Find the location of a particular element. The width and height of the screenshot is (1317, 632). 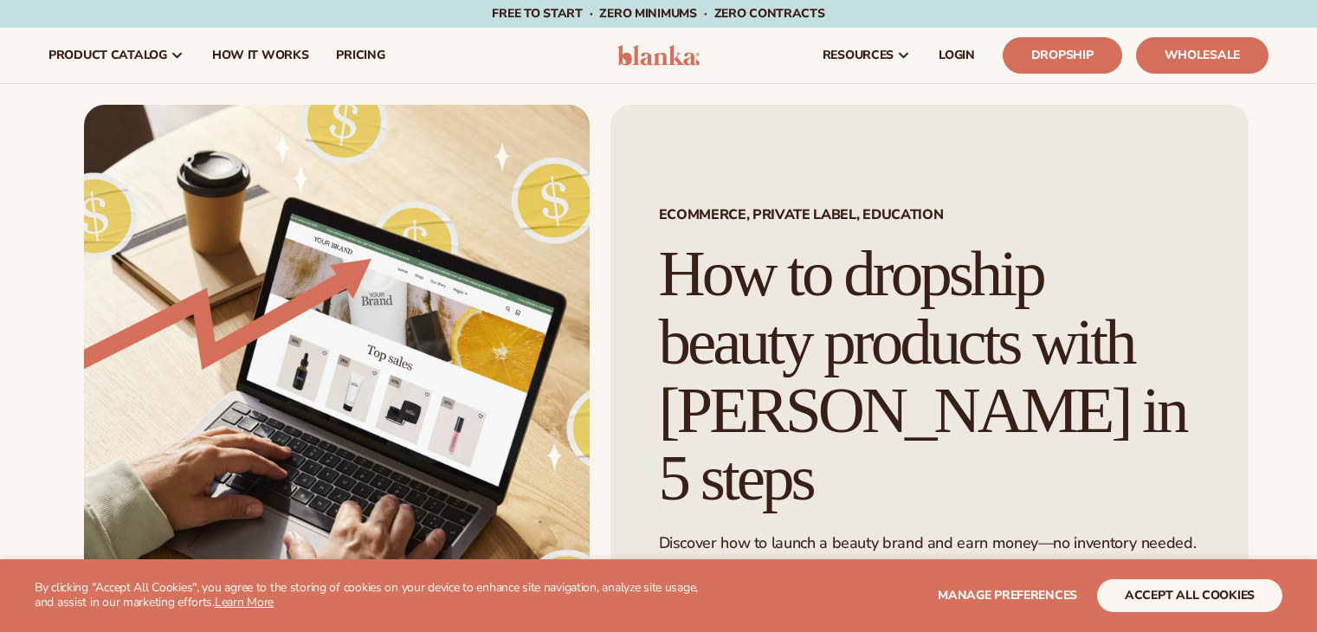

button: Manage preferences is located at coordinates (1007, 596).